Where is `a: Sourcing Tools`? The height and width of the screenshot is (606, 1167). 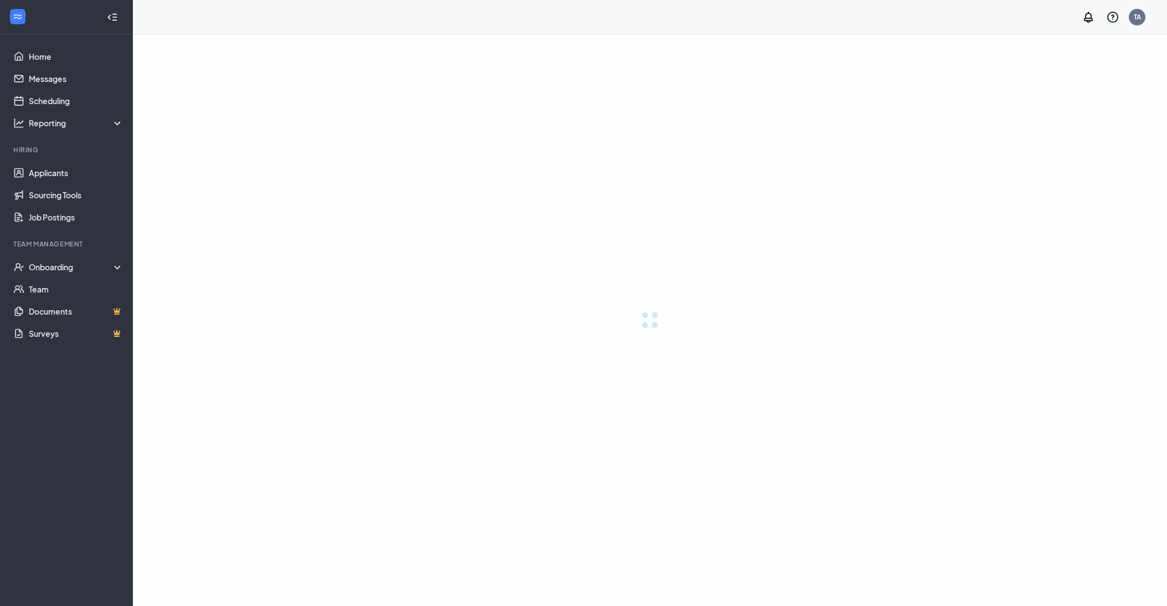 a: Sourcing Tools is located at coordinates (76, 195).